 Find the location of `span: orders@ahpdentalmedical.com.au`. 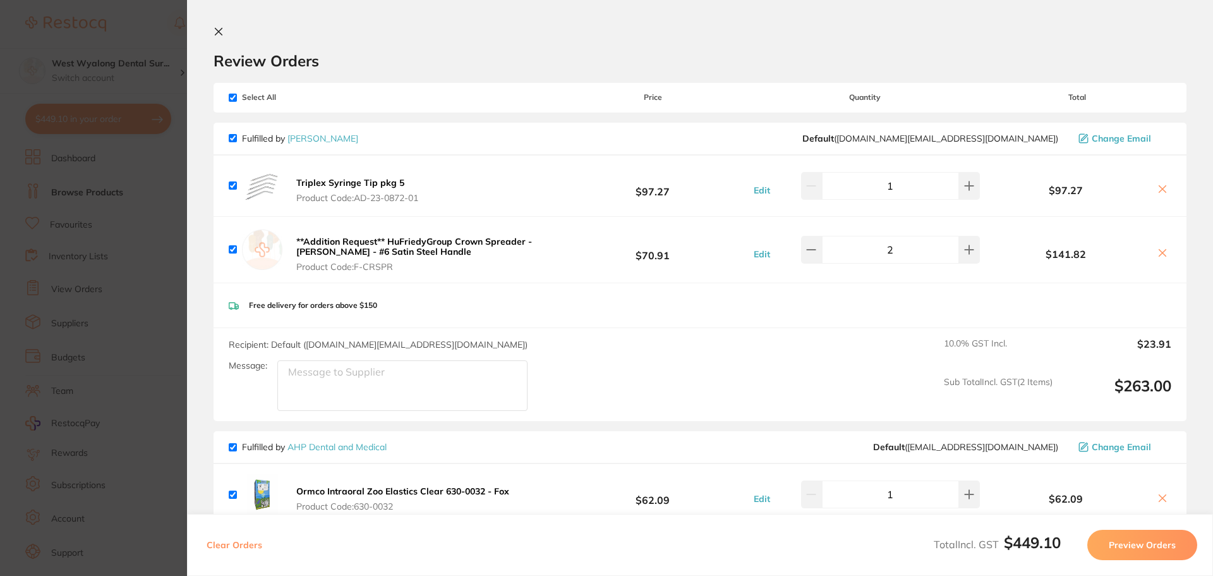

span: orders@ahpdentalmedical.com.au is located at coordinates (966, 447).